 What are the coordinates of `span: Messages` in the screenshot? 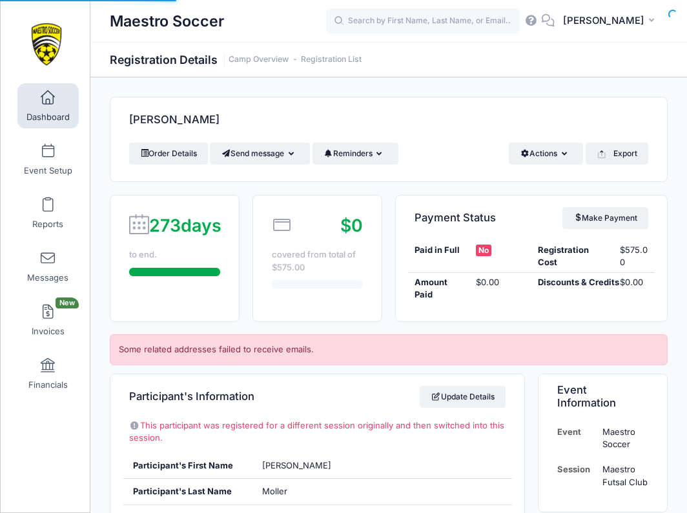 It's located at (48, 278).